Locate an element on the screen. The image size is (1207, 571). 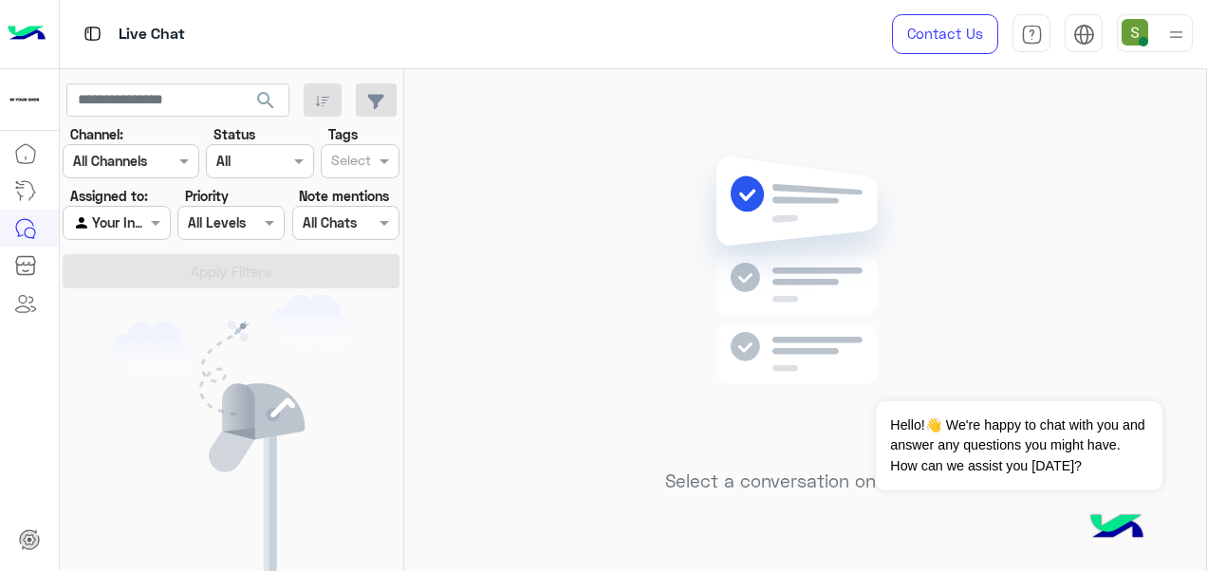
label: Tags is located at coordinates (343, 134).